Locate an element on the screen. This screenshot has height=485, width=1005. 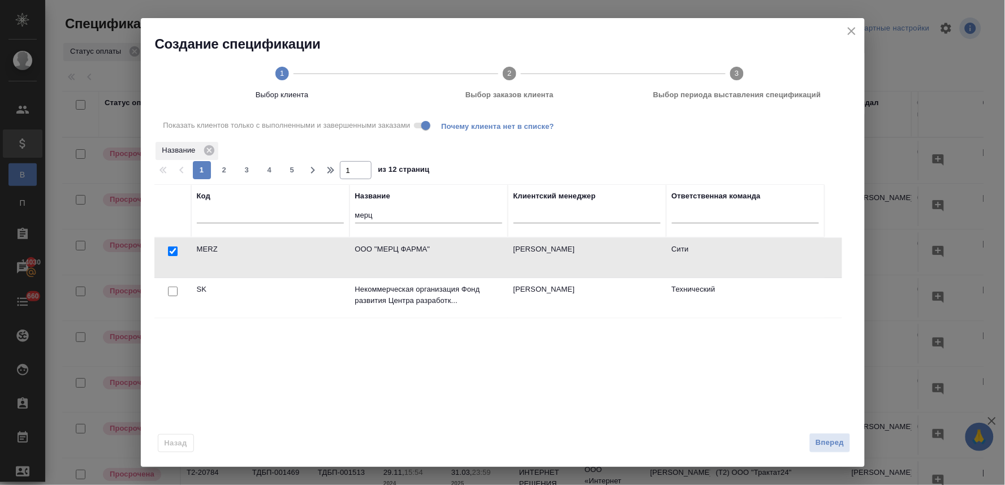
td: Технический is located at coordinates (745, 298).